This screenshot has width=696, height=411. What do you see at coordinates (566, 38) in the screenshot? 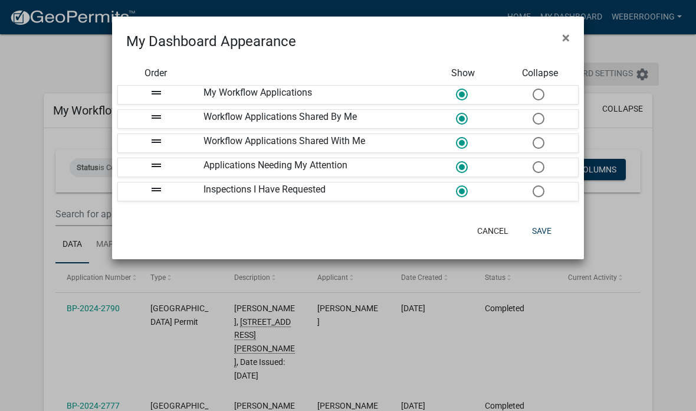
I see `button: Close` at bounding box center [566, 38].